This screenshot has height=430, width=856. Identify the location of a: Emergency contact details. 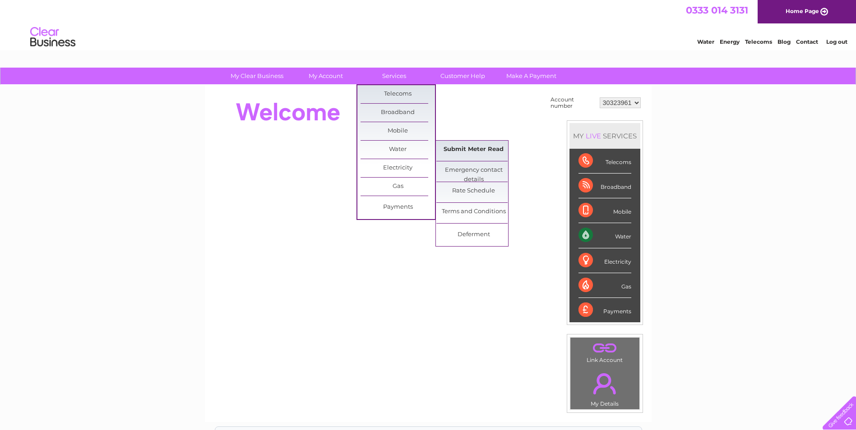
(473, 171).